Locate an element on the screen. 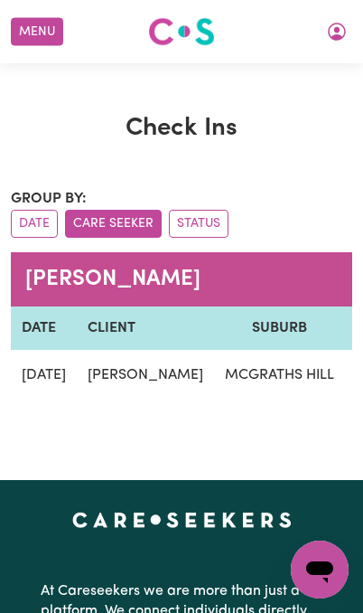 The image size is (363, 613). td: MCGRATHS HILL is located at coordinates (279, 375).